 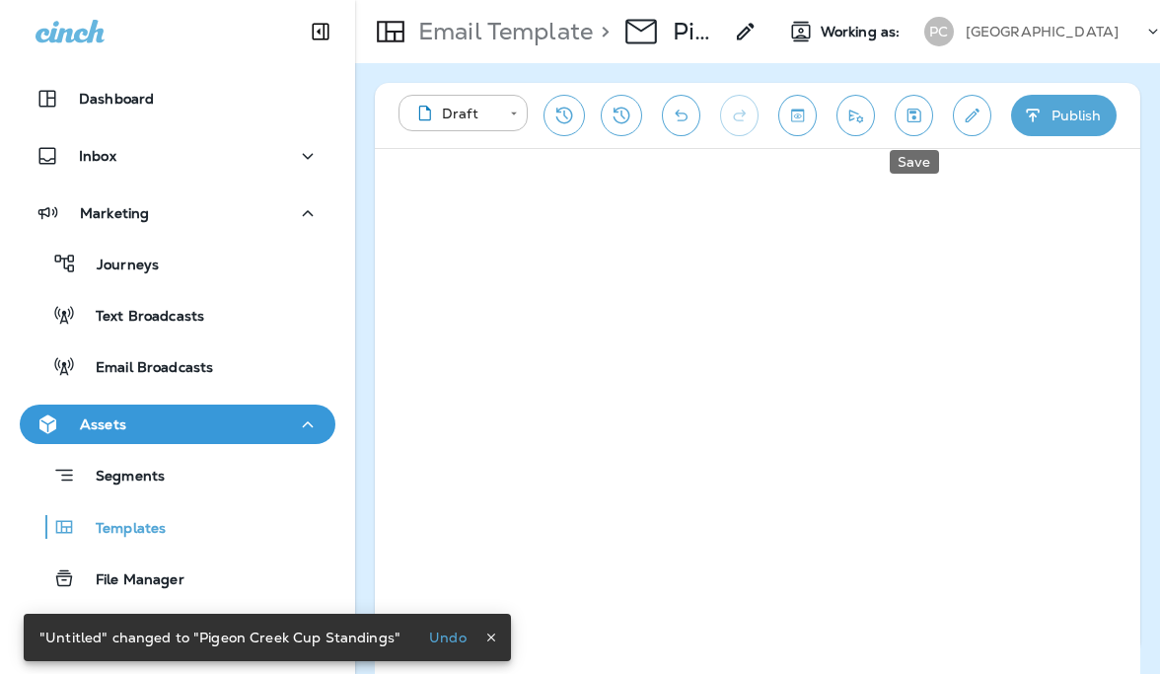 I want to click on button: Templates, so click(x=178, y=527).